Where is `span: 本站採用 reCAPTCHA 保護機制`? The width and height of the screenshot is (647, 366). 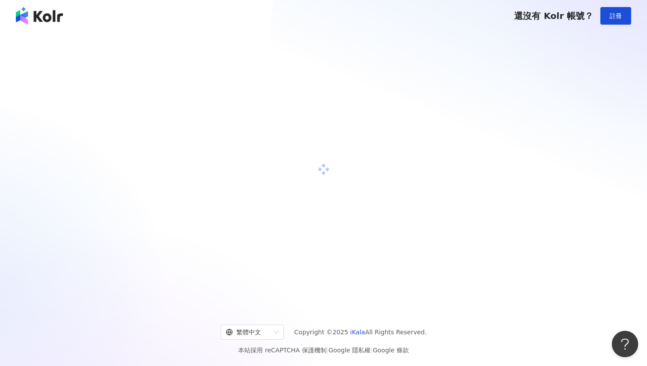
span: 本站採用 reCAPTCHA 保護機制 is located at coordinates (323, 350).